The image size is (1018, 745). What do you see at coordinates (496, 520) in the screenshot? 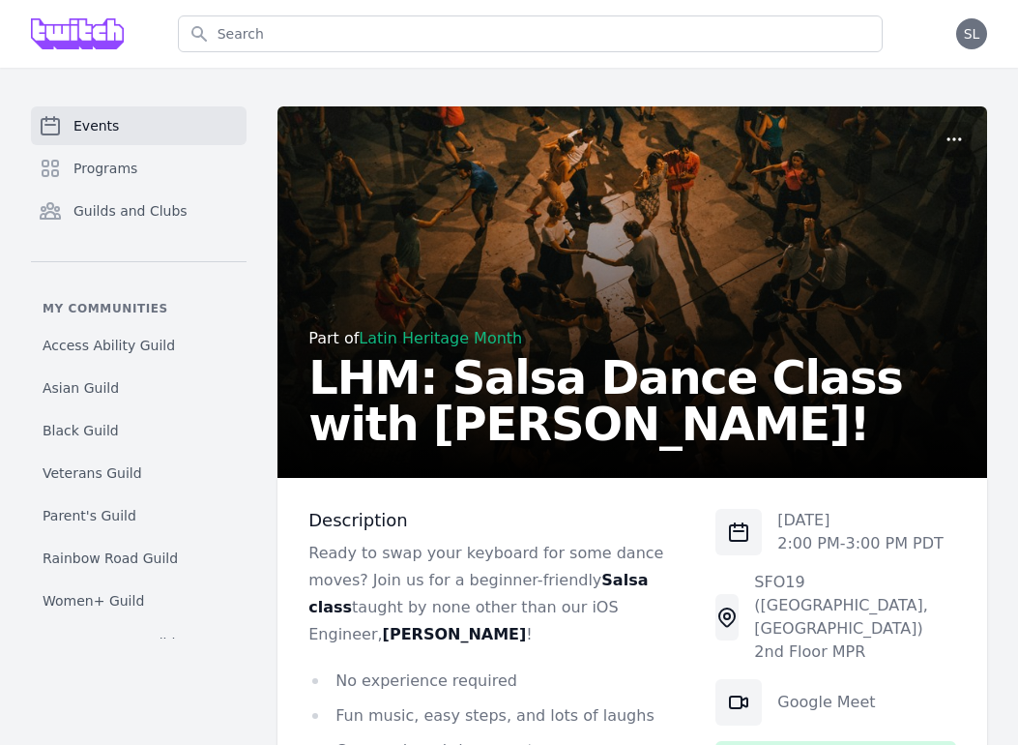
I see `h3: Description` at bounding box center [496, 520].